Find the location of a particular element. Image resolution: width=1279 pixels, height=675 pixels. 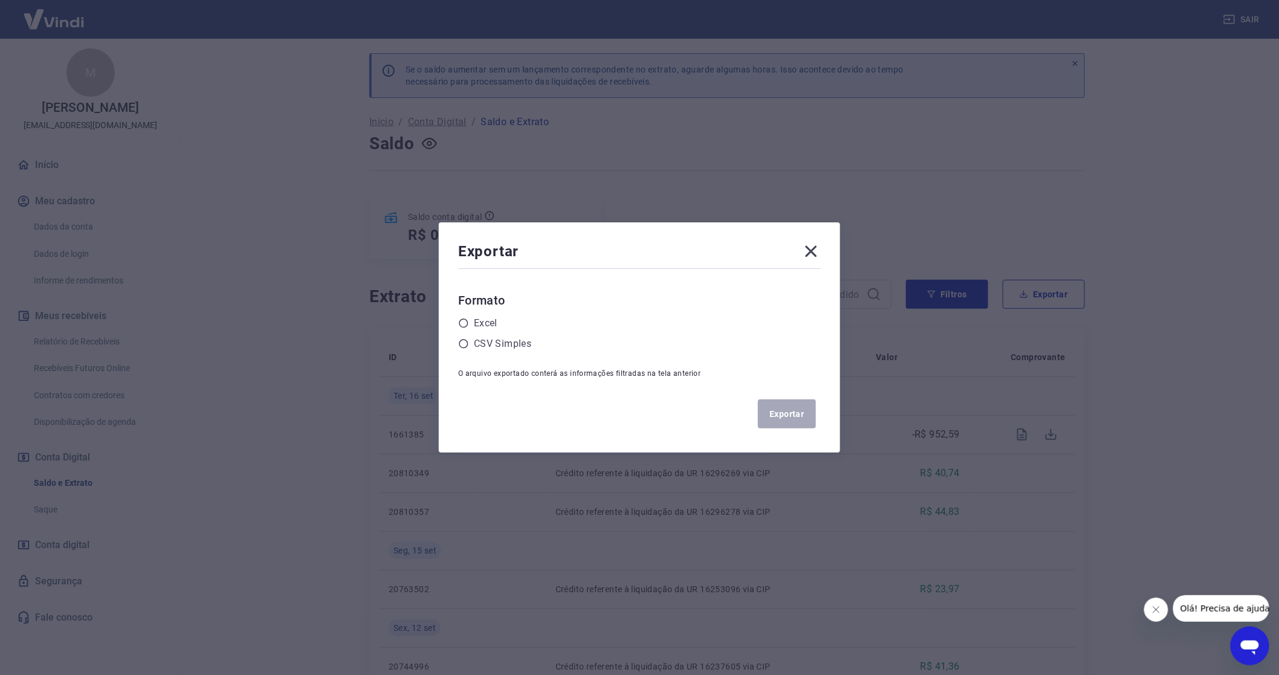

label: CSV Simples is located at coordinates (502, 344).